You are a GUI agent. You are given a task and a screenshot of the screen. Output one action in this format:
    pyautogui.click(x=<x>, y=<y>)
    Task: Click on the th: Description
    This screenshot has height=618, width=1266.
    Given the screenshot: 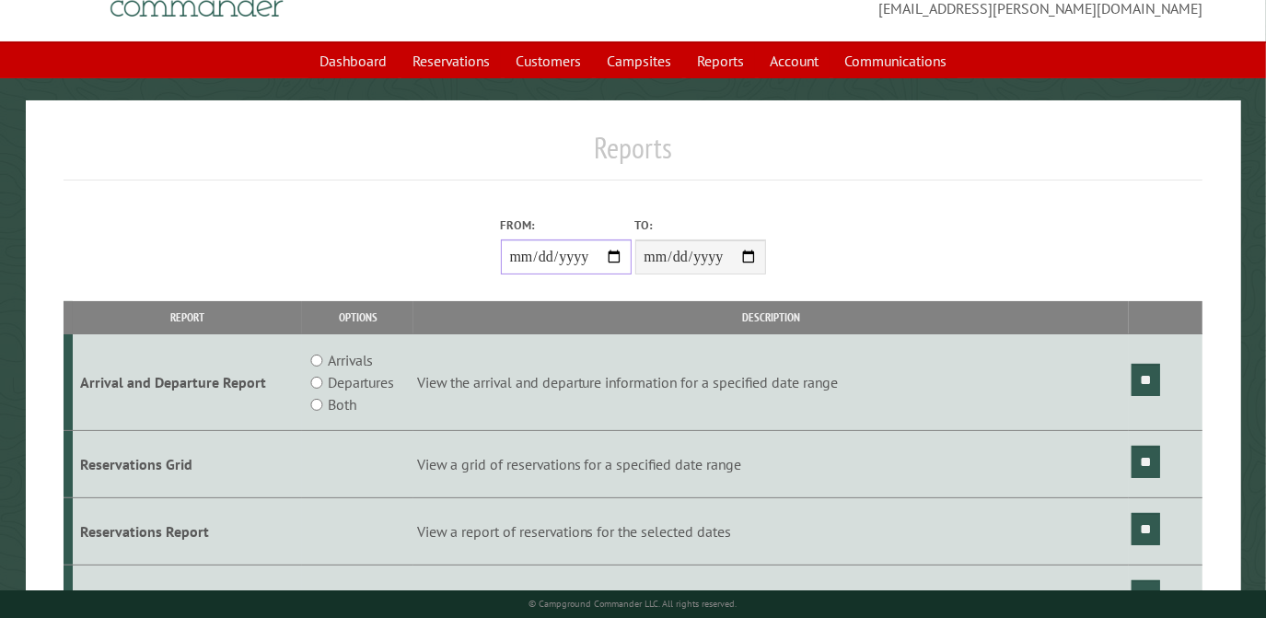 What is the action you would take?
    pyautogui.click(x=771, y=317)
    